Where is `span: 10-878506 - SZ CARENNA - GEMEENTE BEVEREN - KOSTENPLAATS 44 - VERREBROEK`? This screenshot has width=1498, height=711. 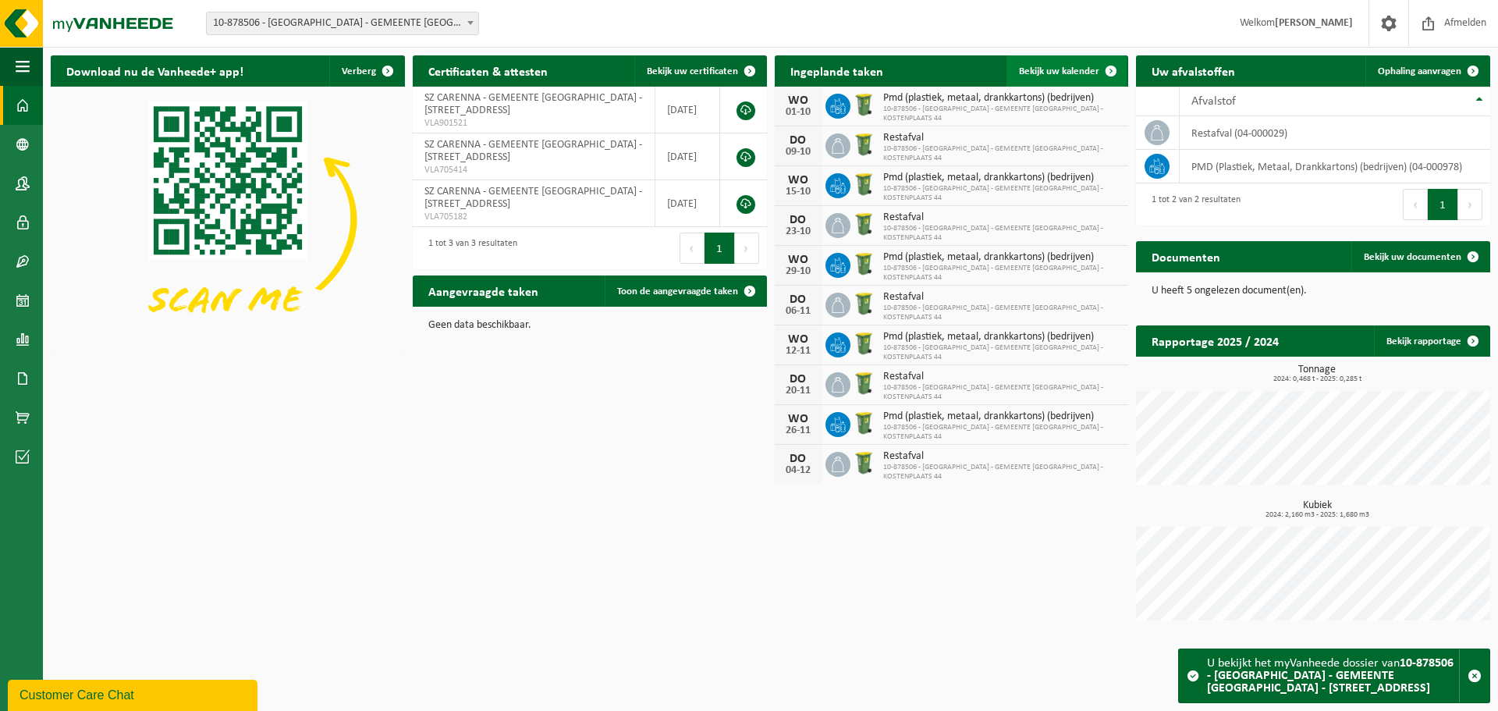 span: 10-878506 - SZ CARENNA - GEMEENTE BEVEREN - KOSTENPLAATS 44 - VERREBROEK is located at coordinates (342, 23).